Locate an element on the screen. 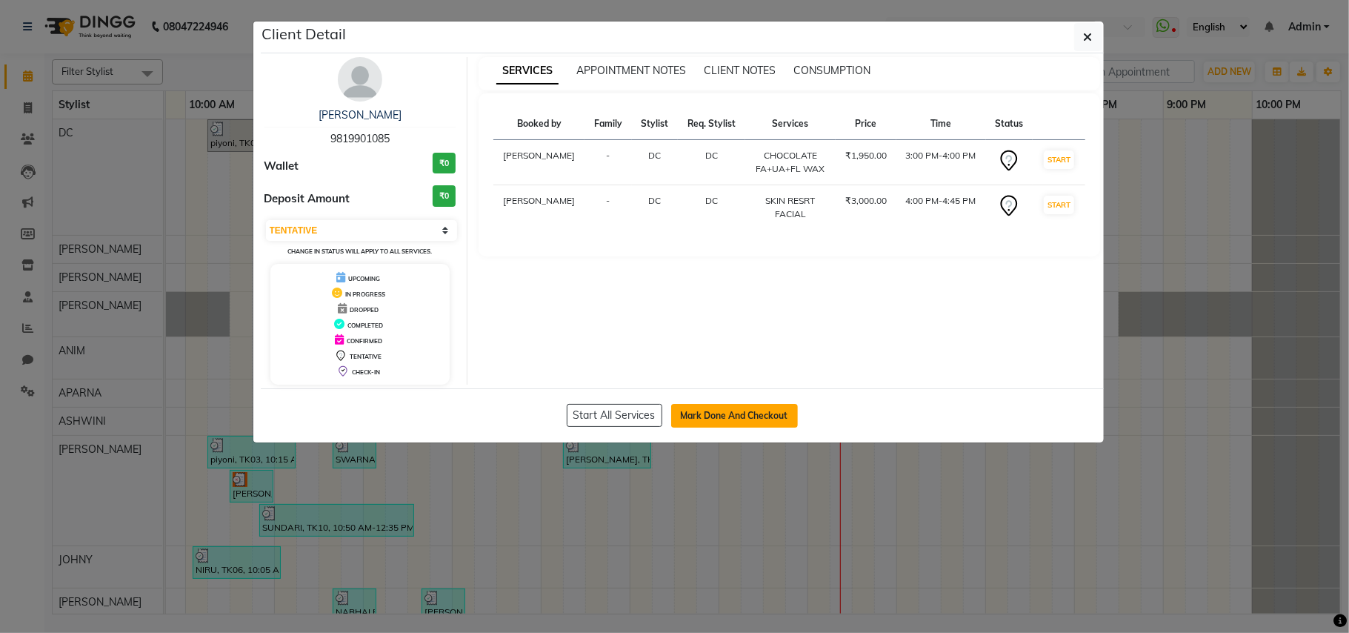 This screenshot has width=1349, height=633. span: TENTATIVE is located at coordinates (365, 356).